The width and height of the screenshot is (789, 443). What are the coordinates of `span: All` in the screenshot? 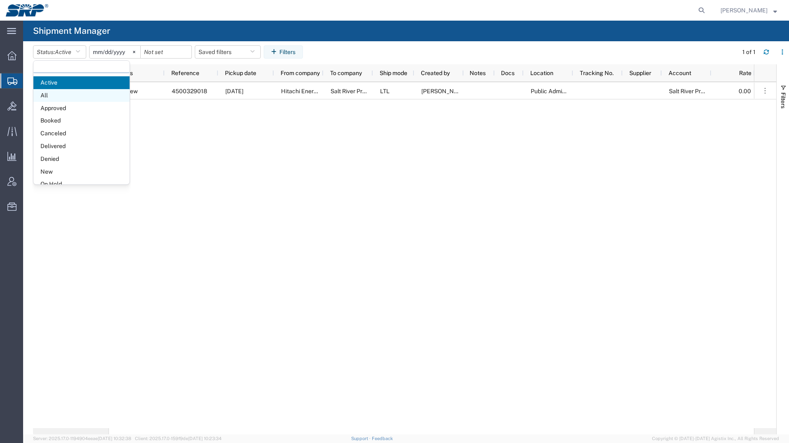 It's located at (81, 95).